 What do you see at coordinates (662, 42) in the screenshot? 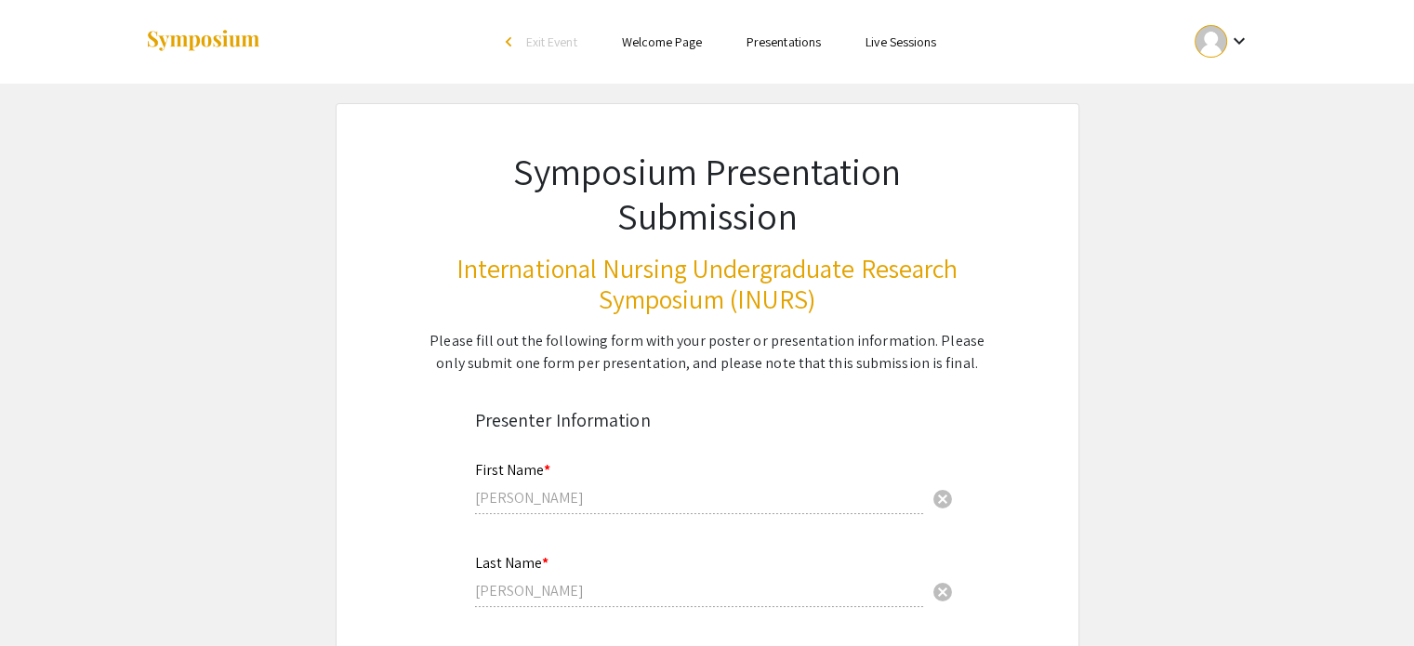
I see `a: Welcome Page` at bounding box center [662, 42].